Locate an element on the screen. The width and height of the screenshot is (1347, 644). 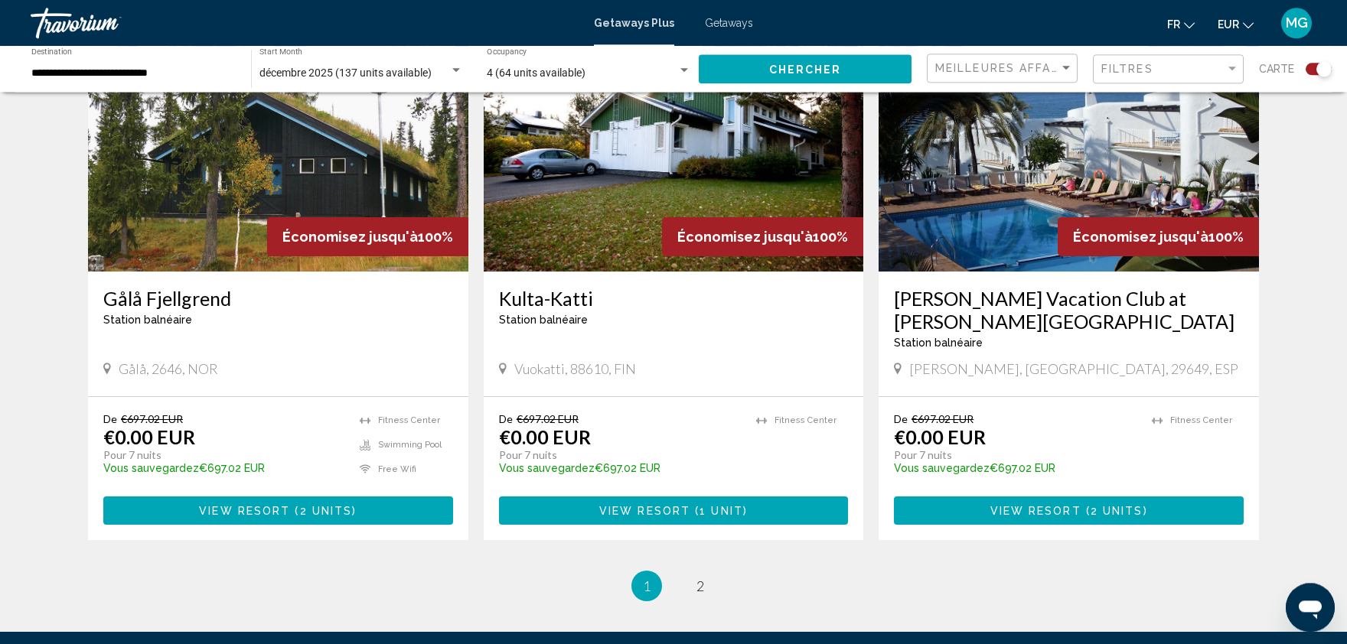
a: Getaways is located at coordinates (728, 23).